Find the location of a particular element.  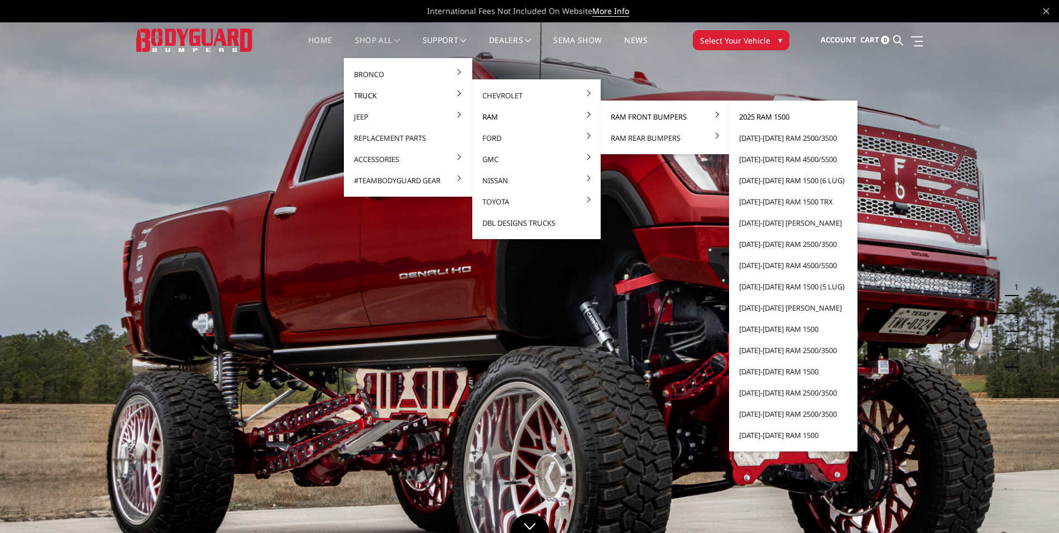

a: Ram Front Bumpers is located at coordinates (665, 117).